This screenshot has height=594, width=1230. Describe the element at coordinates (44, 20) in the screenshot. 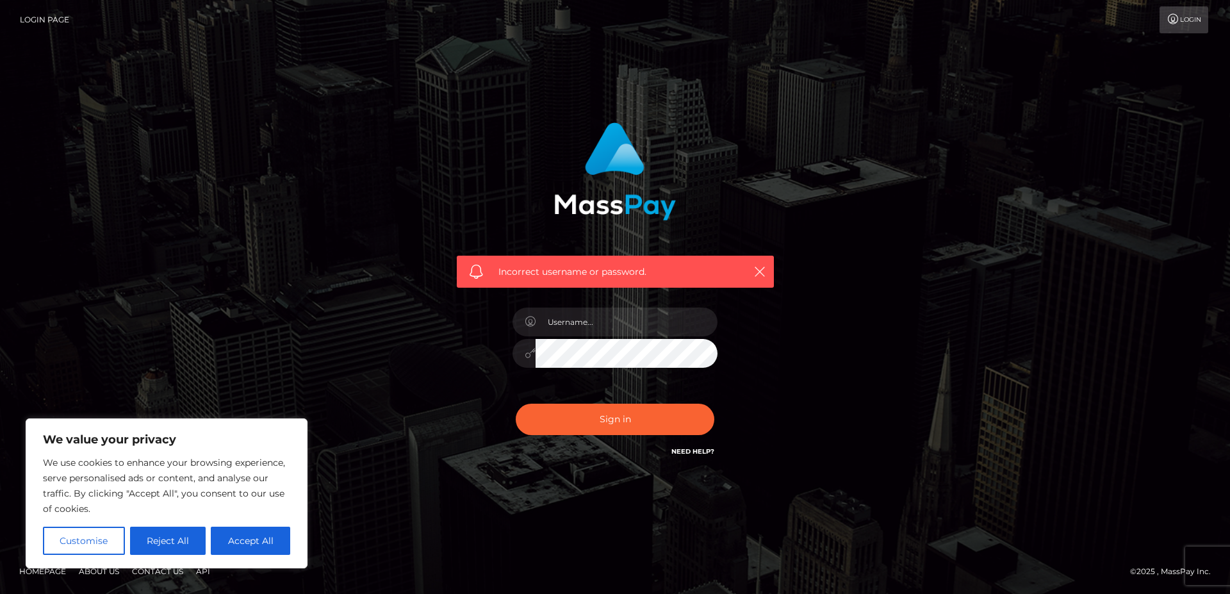

I see `a: Login Page` at that location.